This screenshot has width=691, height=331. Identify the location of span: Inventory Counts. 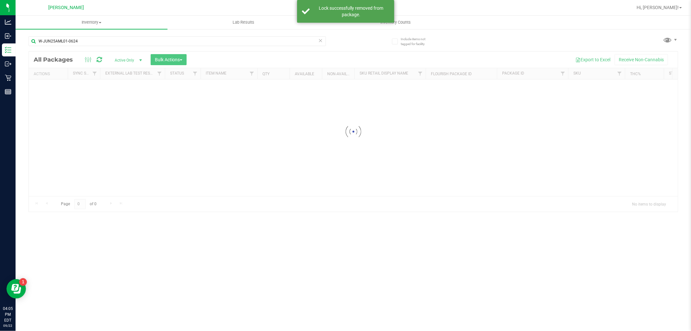
(396, 22).